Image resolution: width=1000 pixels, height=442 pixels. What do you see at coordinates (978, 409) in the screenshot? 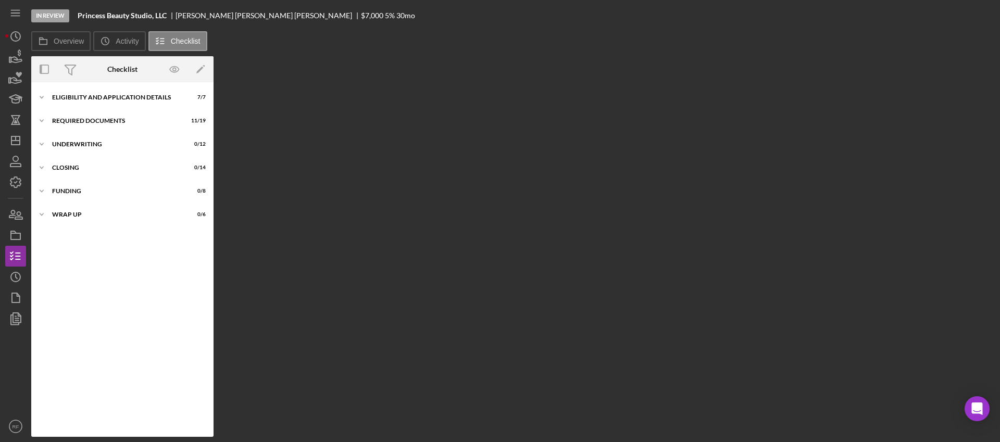
I see `div: Open Intercom Messenger` at bounding box center [978, 409].